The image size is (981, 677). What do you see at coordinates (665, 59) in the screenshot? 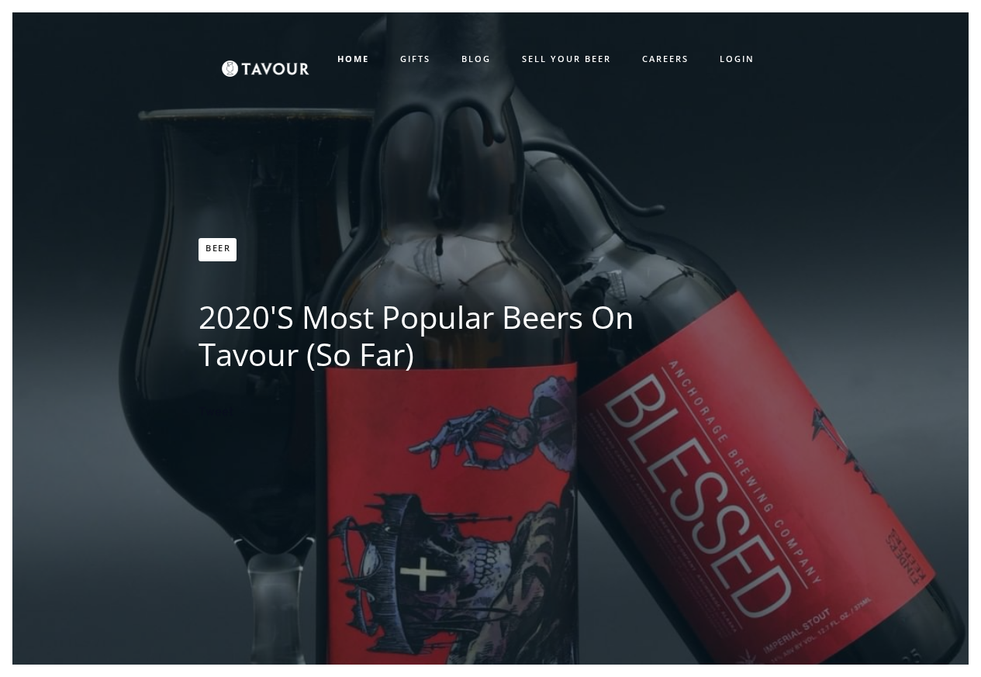
I see `a: CAREERS` at bounding box center [665, 59].